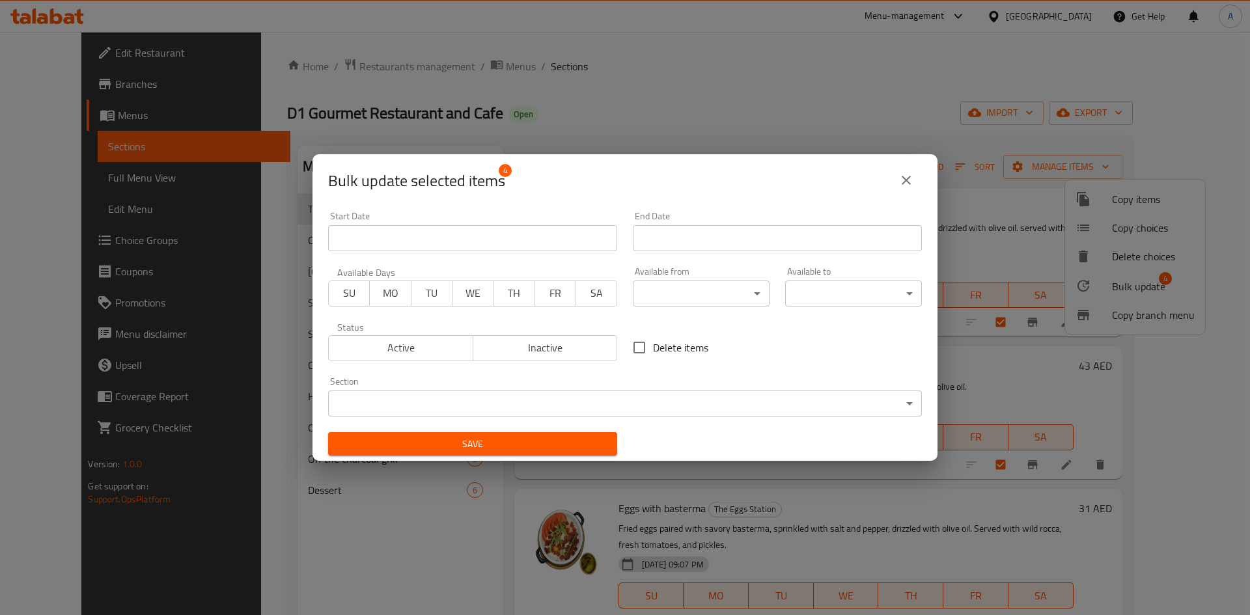  What do you see at coordinates (596, 294) in the screenshot?
I see `button: SA` at bounding box center [596, 294].